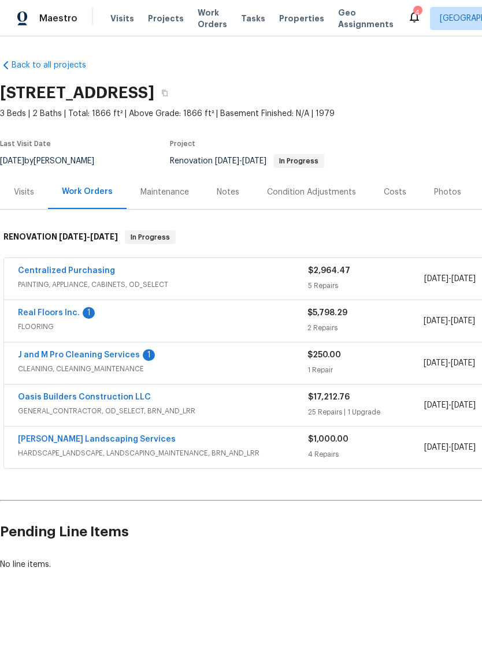 This screenshot has height=661, width=482. What do you see at coordinates (366, 18) in the screenshot?
I see `span: Geo Assignments` at bounding box center [366, 18].